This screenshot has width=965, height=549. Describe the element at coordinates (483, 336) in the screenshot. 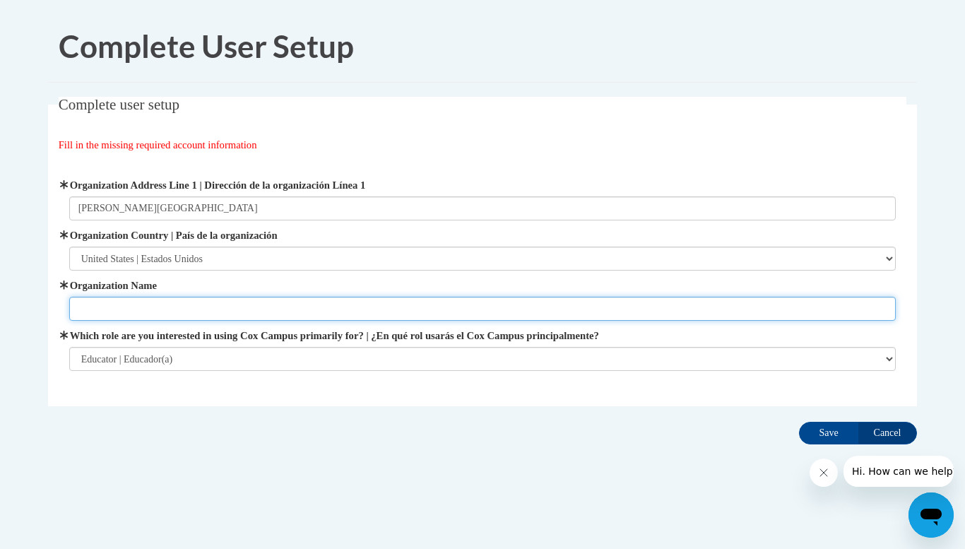

I see `label: Which role are you interested in using Cox Campus primarily for? | ¿En qué rol usarás el Cox Camp...` at that location.